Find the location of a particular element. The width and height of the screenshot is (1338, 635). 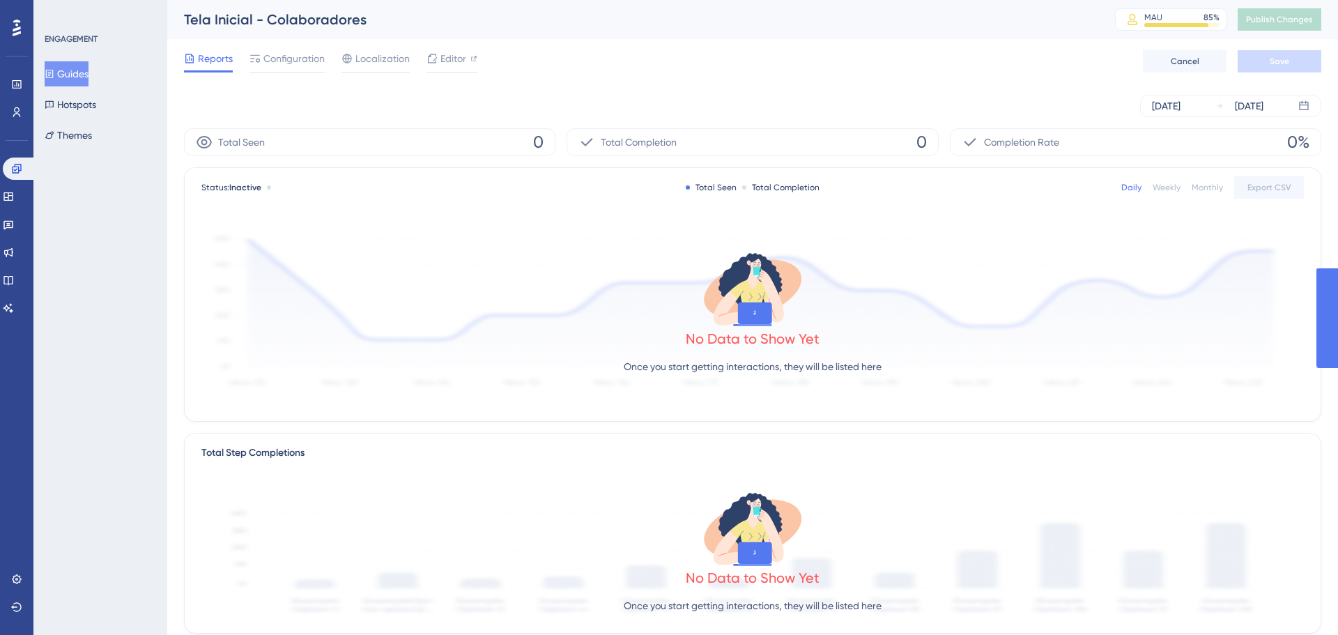

div: 85 % is located at coordinates (1211, 17).